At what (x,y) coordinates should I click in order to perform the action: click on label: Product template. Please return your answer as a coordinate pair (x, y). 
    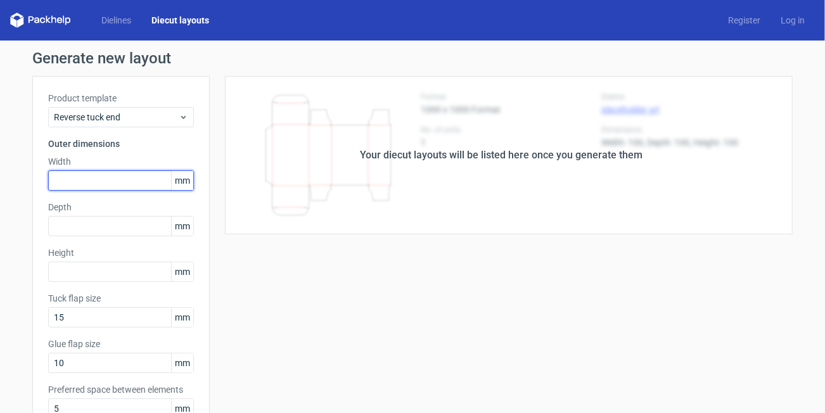
    Looking at the image, I should click on (121, 98).